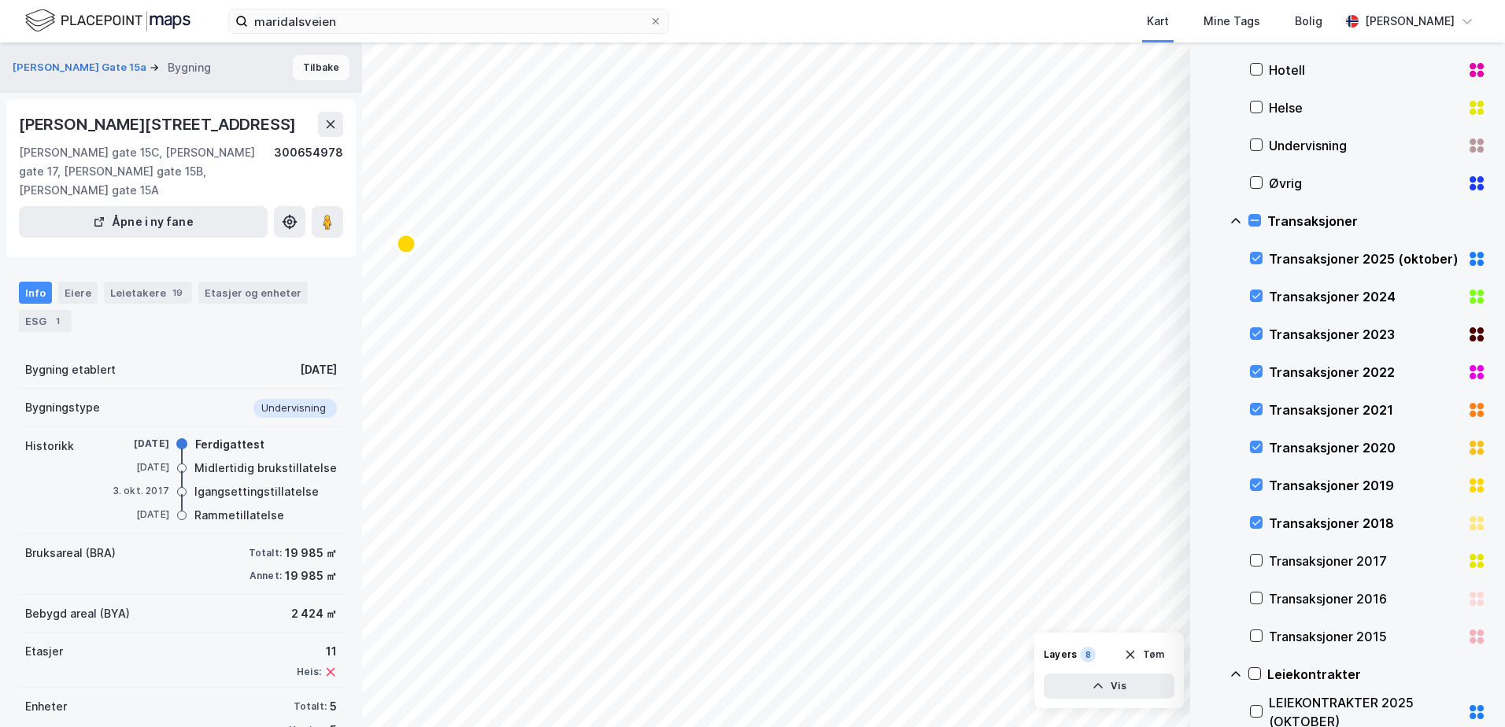 This screenshot has height=727, width=1505. What do you see at coordinates (1365, 410) in the screenshot?
I see `div: Transaksjoner 2021` at bounding box center [1365, 410].